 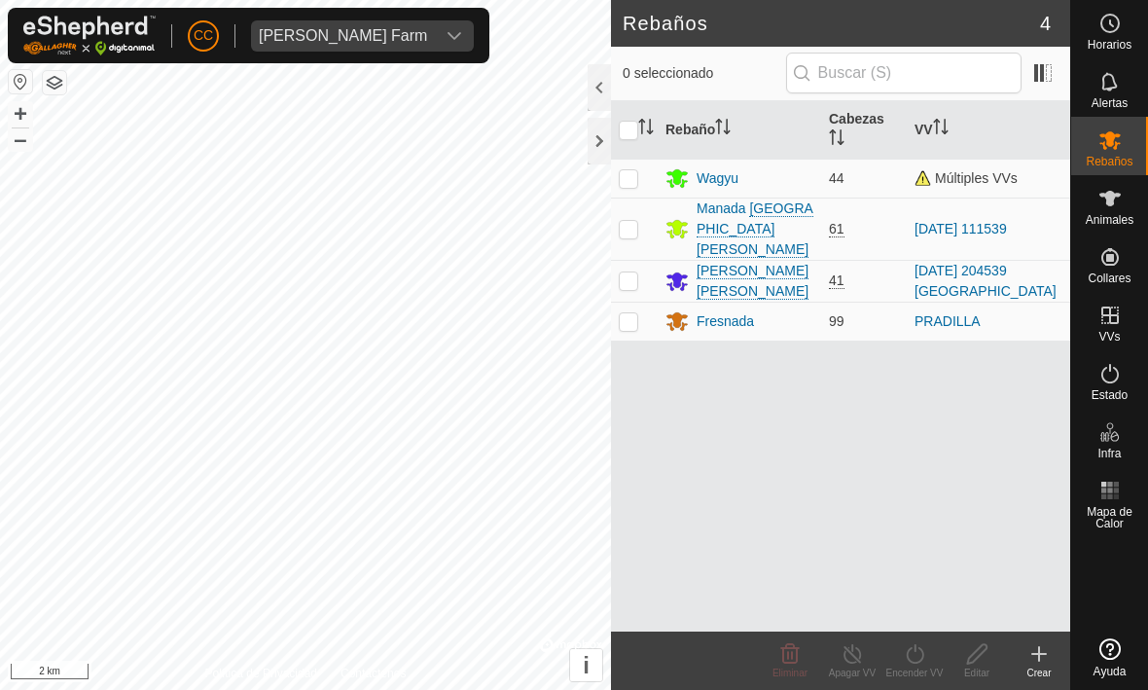 What do you see at coordinates (1039, 672) in the screenshot?
I see `div: Crear` at bounding box center [1039, 672].